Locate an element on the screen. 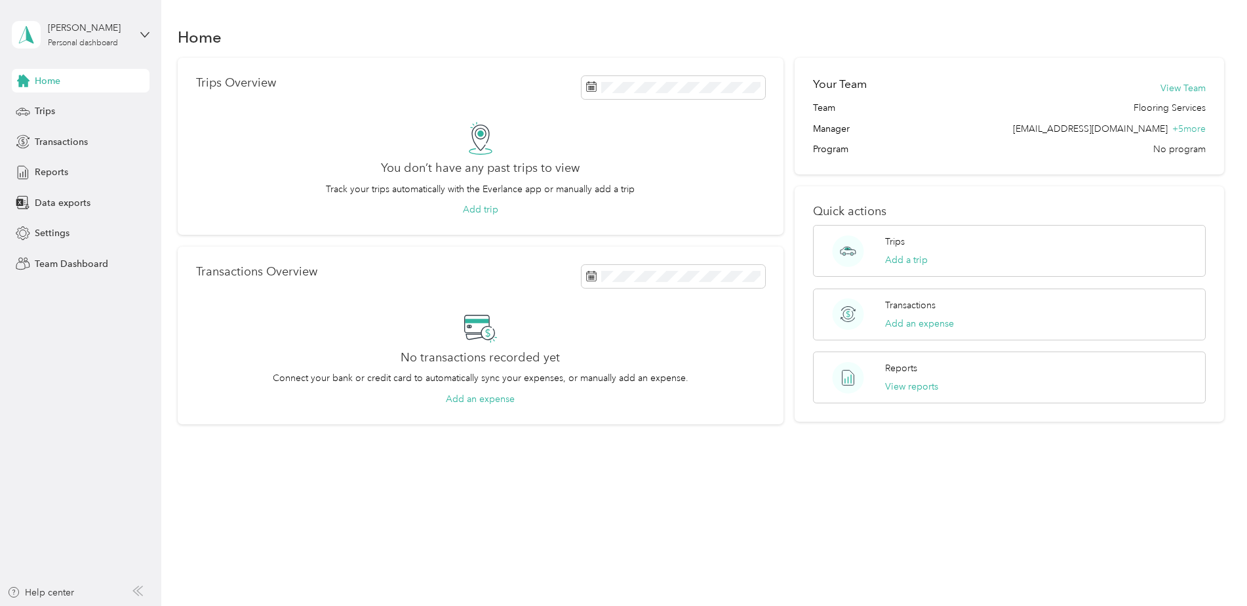  button: Help center is located at coordinates (41, 592).